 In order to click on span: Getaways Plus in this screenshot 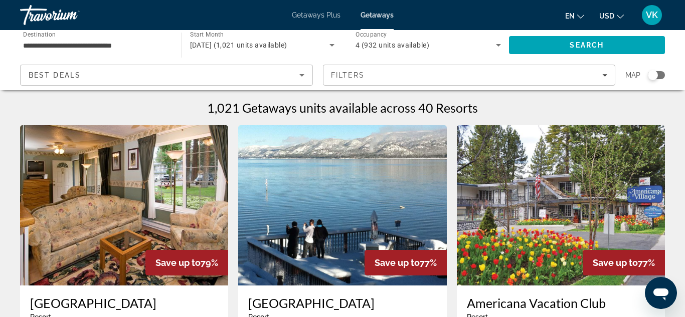, I will do `click(316, 15)`.